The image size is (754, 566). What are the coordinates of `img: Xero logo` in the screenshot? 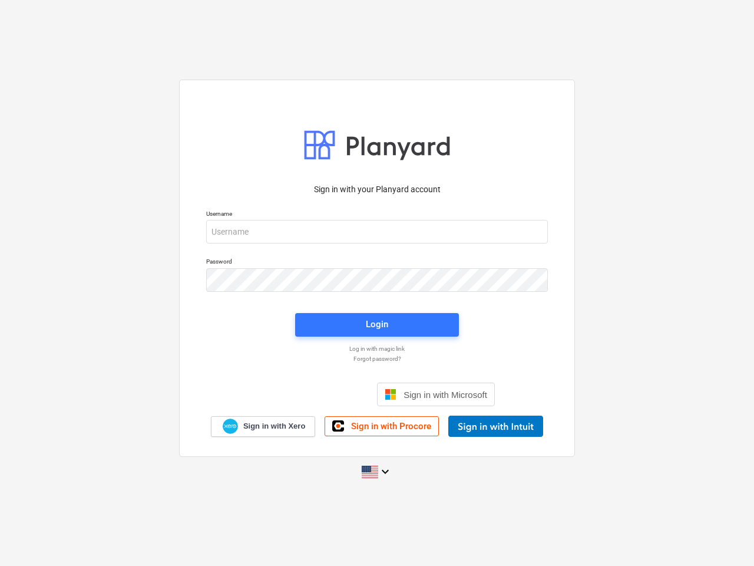 It's located at (230, 426).